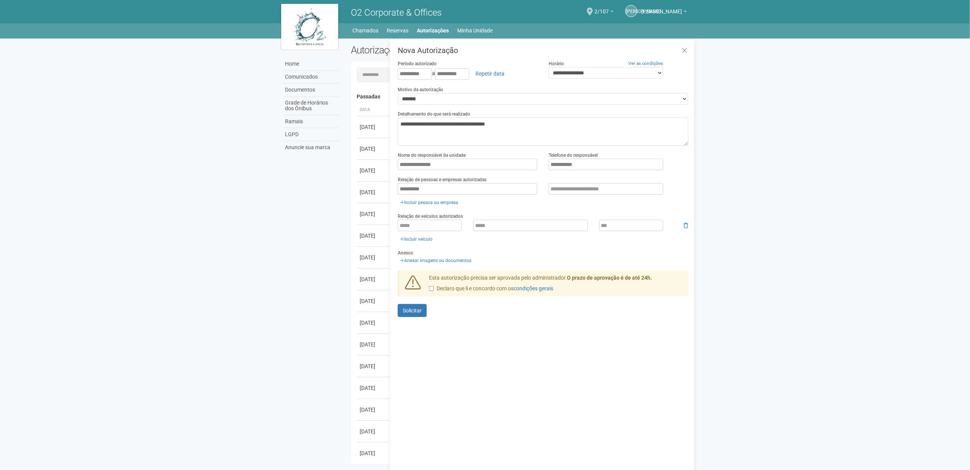 The height and width of the screenshot is (470, 970). What do you see at coordinates (520, 96) in the screenshot?
I see `h4: Passadas` at bounding box center [520, 96].